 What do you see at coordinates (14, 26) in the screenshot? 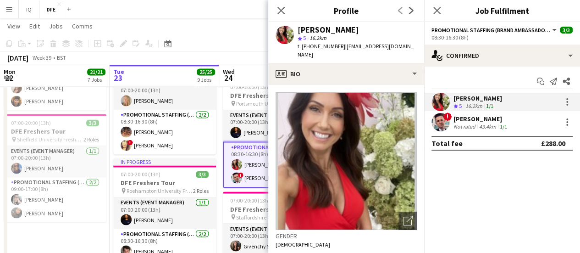
I see `a: View` at bounding box center [14, 26].